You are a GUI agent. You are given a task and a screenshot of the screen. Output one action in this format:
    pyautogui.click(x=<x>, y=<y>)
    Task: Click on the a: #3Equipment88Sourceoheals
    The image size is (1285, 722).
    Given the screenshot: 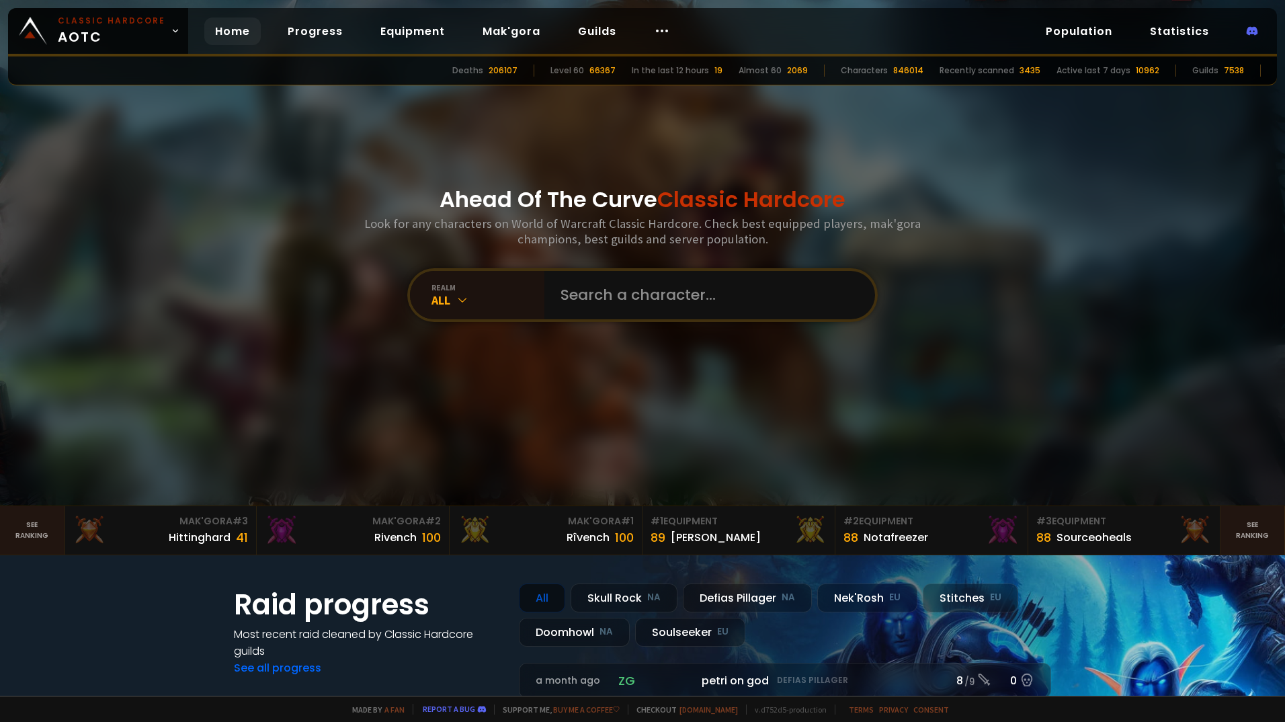 What is the action you would take?
    pyautogui.click(x=1124, y=530)
    